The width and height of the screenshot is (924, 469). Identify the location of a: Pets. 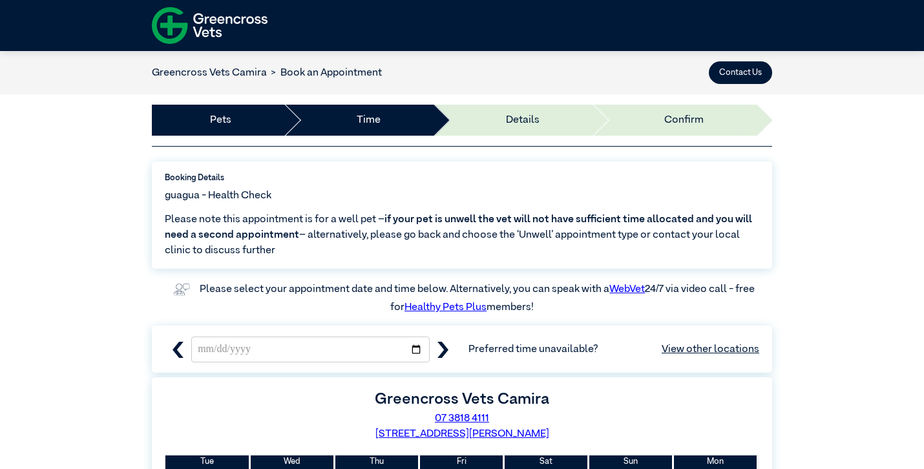
(220, 120).